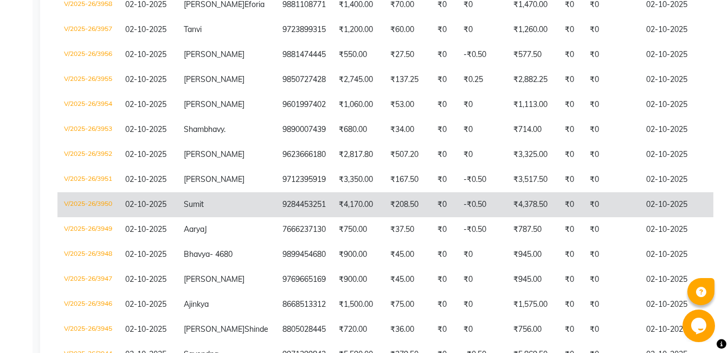 This screenshot has height=353, width=728. What do you see at coordinates (407, 204) in the screenshot?
I see `td: ₹208.50` at bounding box center [407, 204].